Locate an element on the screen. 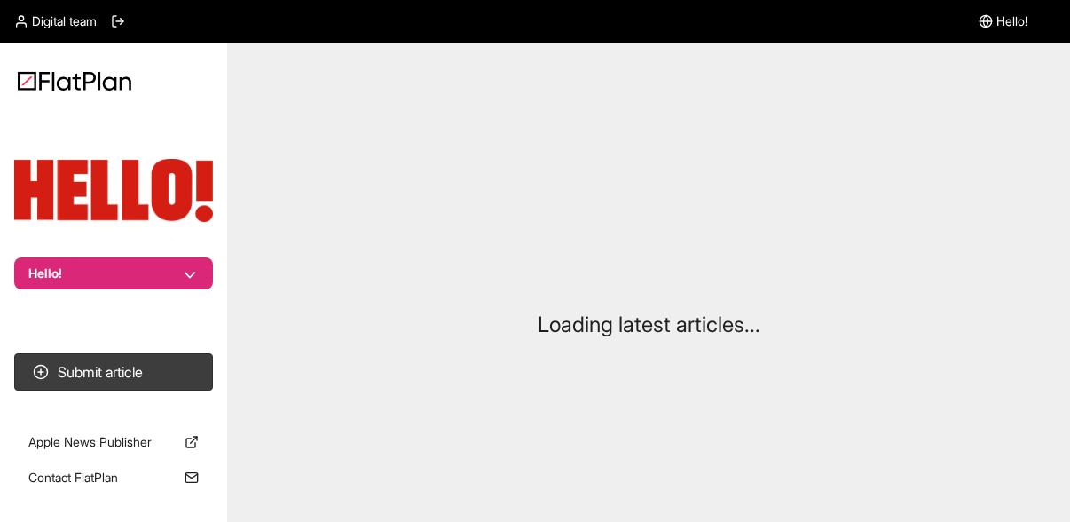  img: Logo is located at coordinates (75, 81).